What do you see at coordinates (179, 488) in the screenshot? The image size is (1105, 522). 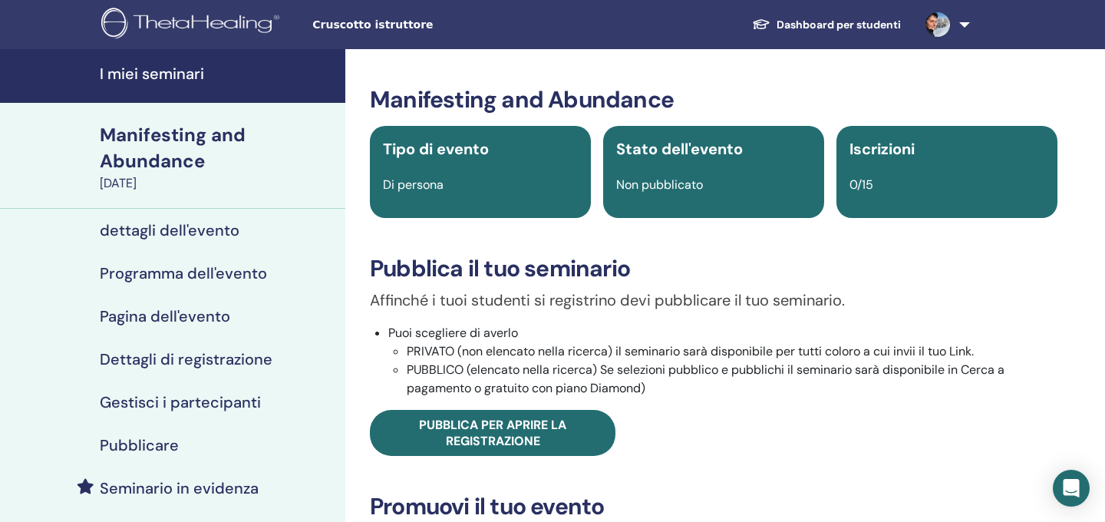 I see `h4: Seminario in evidenza` at bounding box center [179, 488].